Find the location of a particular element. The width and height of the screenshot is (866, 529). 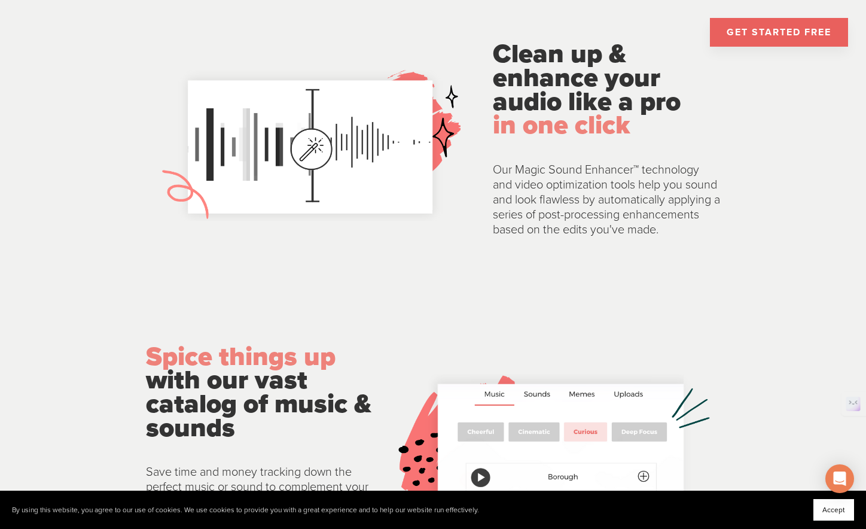

p: Our Magic Sound Enhancer™ technology and video optimization tools help you sound and look flawles... is located at coordinates (606, 200).